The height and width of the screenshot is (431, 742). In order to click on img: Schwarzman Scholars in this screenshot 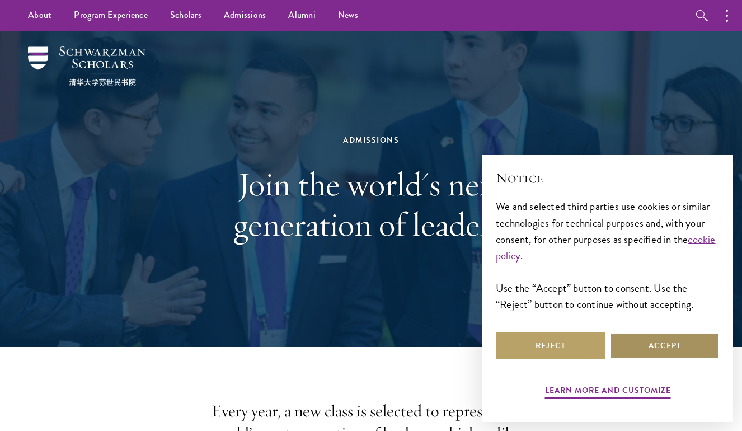, I will do `click(87, 66)`.